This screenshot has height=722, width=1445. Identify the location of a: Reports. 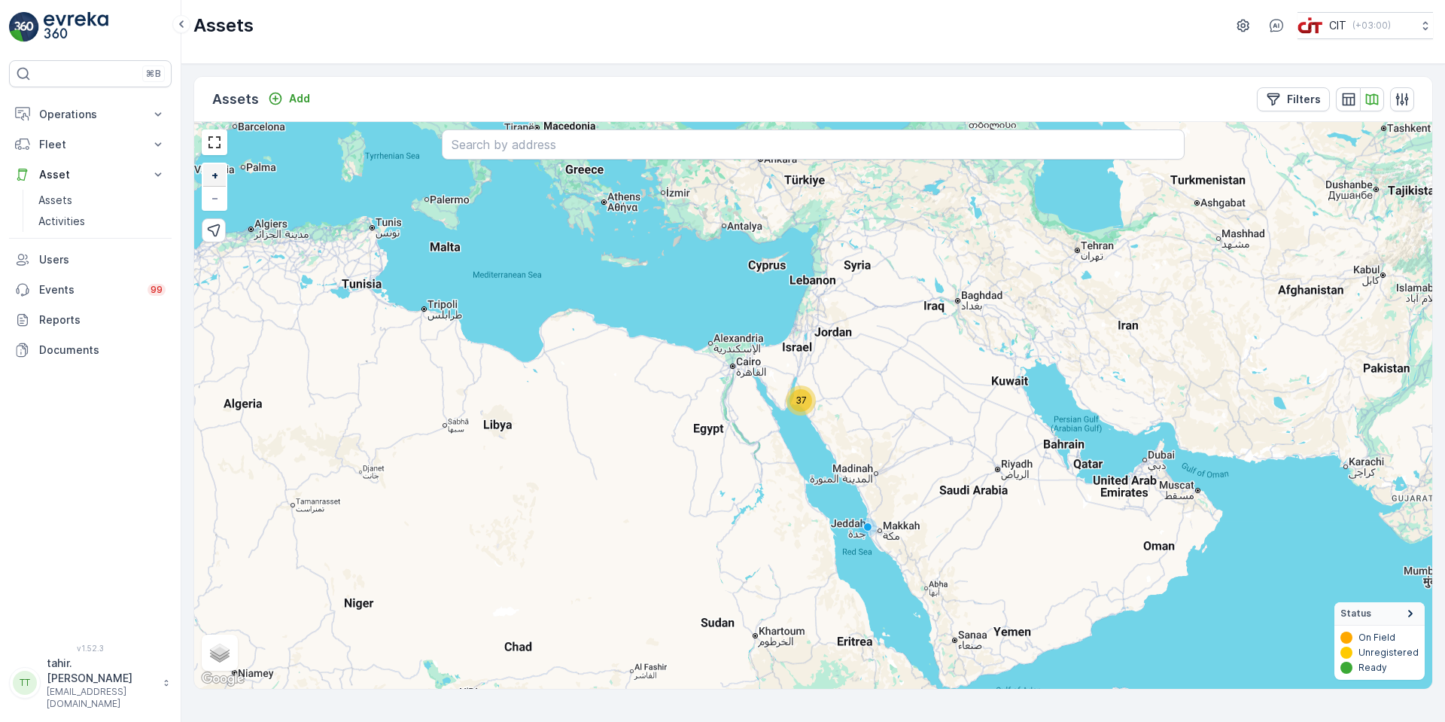
(90, 320).